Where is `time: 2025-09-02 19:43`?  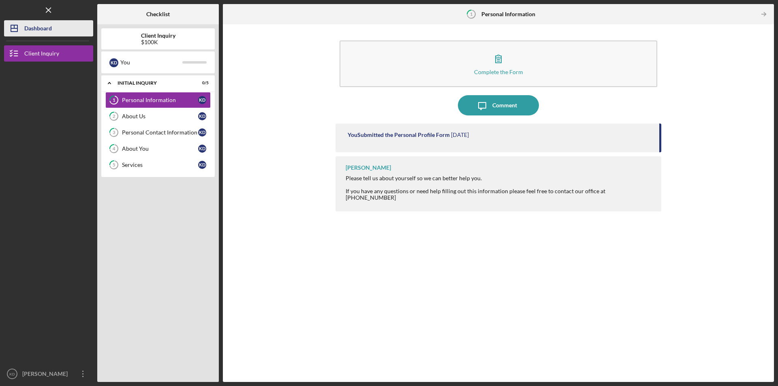
time: 2025-09-02 19:43 is located at coordinates (460, 135).